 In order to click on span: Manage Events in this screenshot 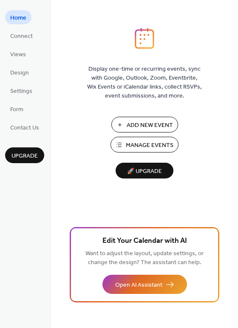, I will do `click(150, 145)`.